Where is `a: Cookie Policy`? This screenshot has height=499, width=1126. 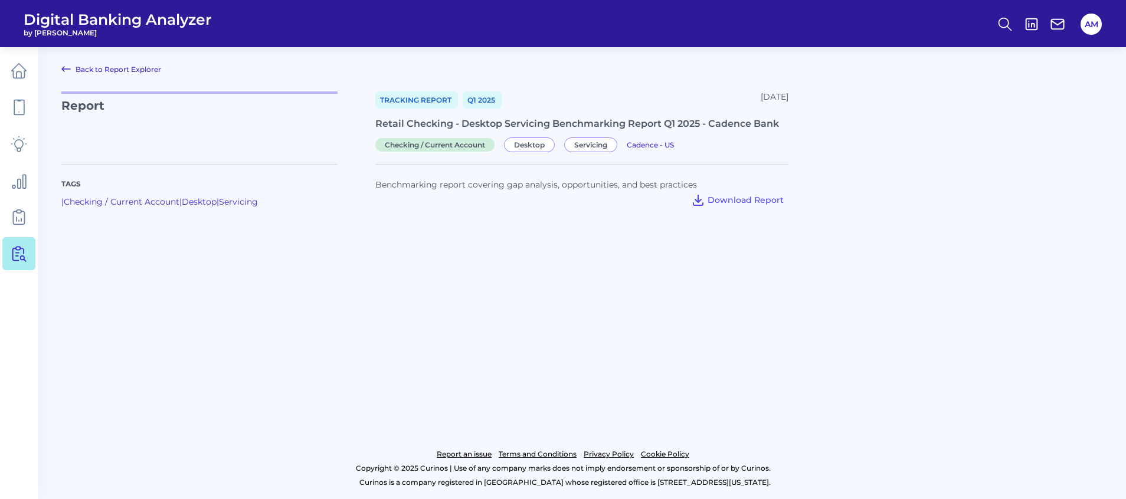 a: Cookie Policy is located at coordinates (665, 455).